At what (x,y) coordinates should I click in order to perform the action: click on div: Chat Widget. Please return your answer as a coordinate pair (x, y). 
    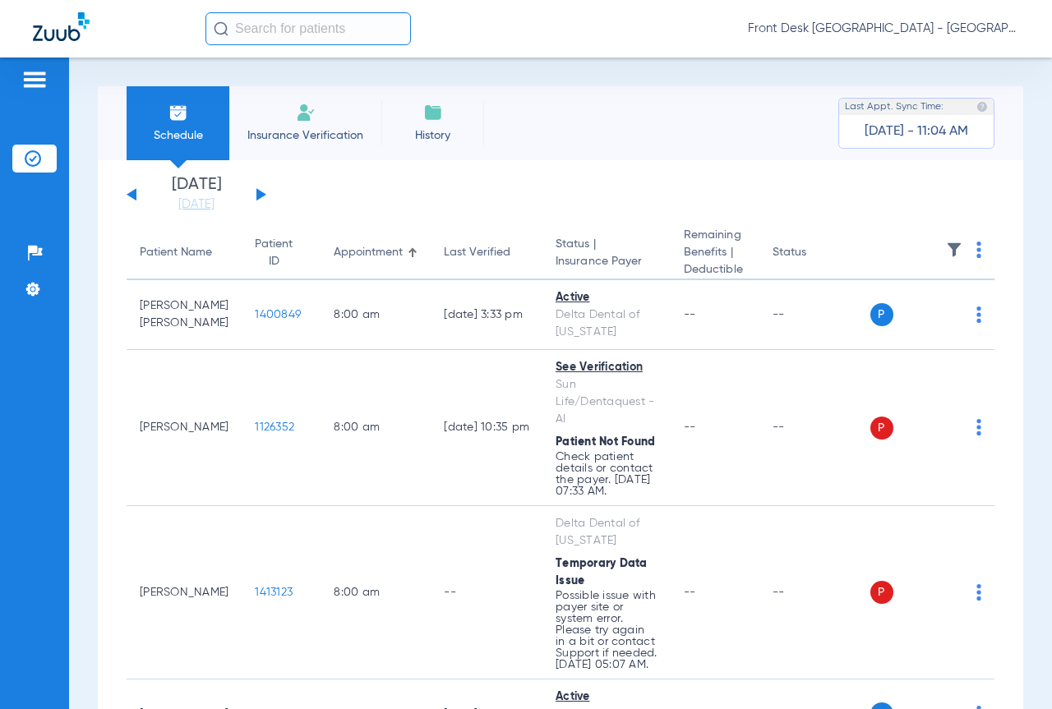
    Looking at the image, I should click on (1011, 670).